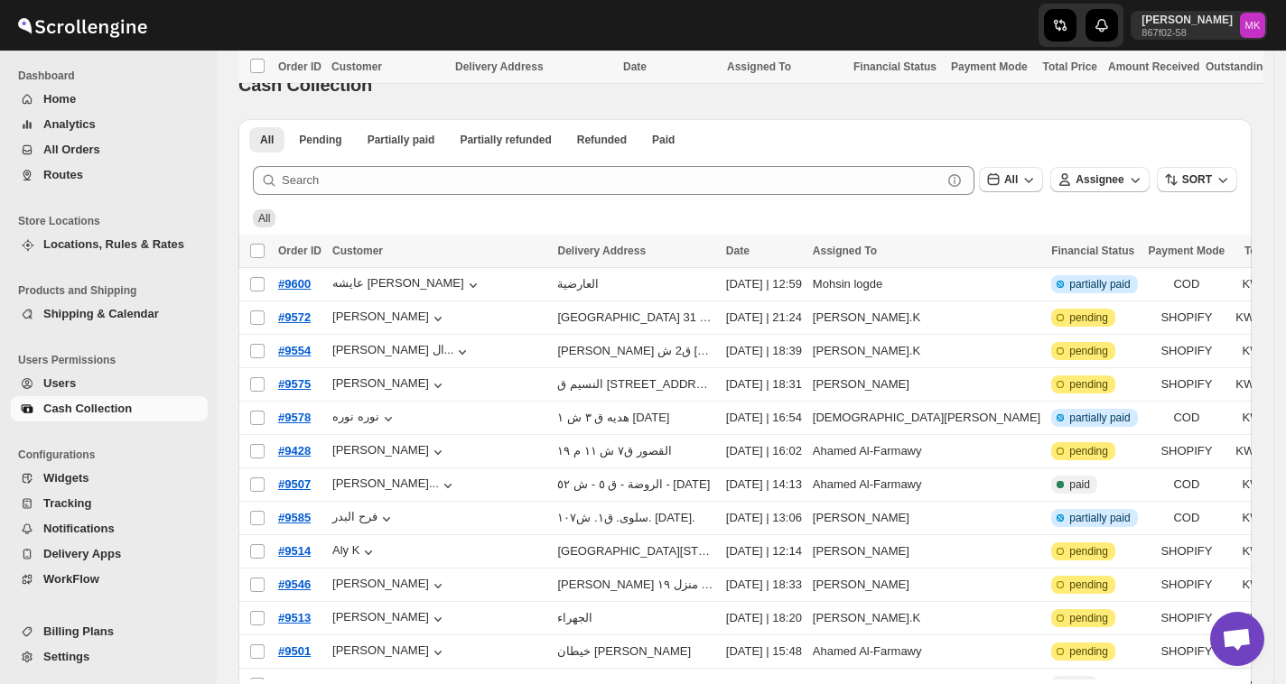  I want to click on div: العارضية, so click(578, 283).